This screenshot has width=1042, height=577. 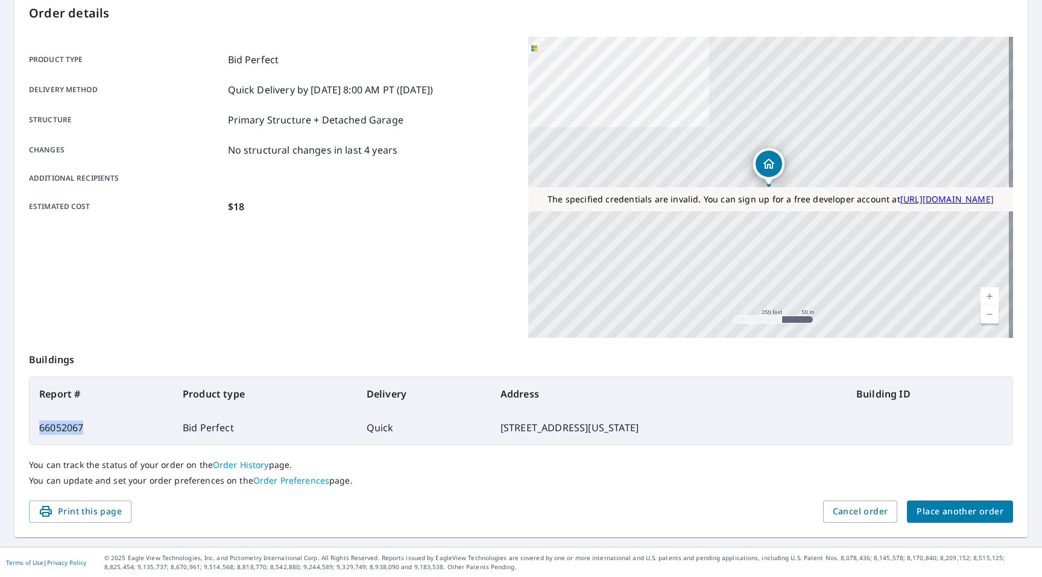 I want to click on p: Delivery method, so click(x=126, y=90).